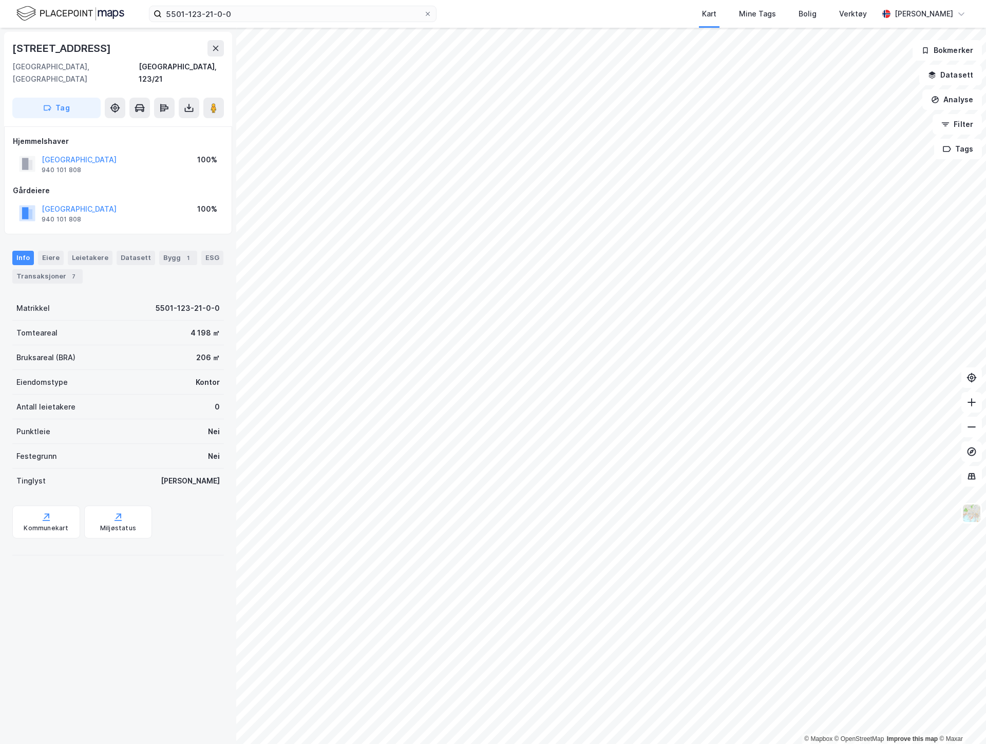 This screenshot has height=744, width=986. What do you see at coordinates (47, 276) in the screenshot?
I see `div: Transaksjoner` at bounding box center [47, 276].